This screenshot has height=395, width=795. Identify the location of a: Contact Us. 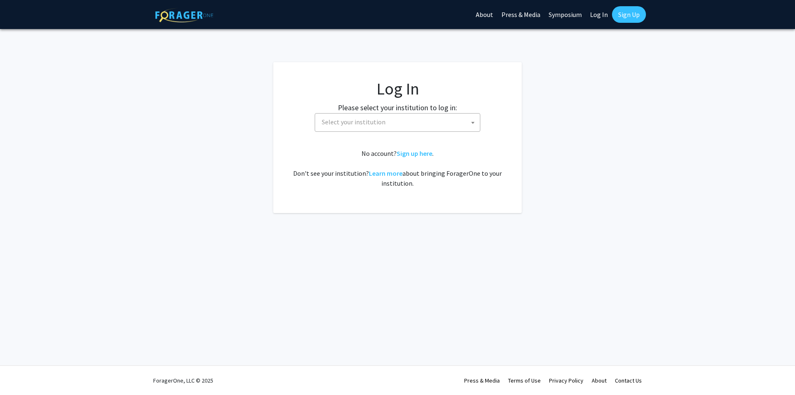
(628, 380).